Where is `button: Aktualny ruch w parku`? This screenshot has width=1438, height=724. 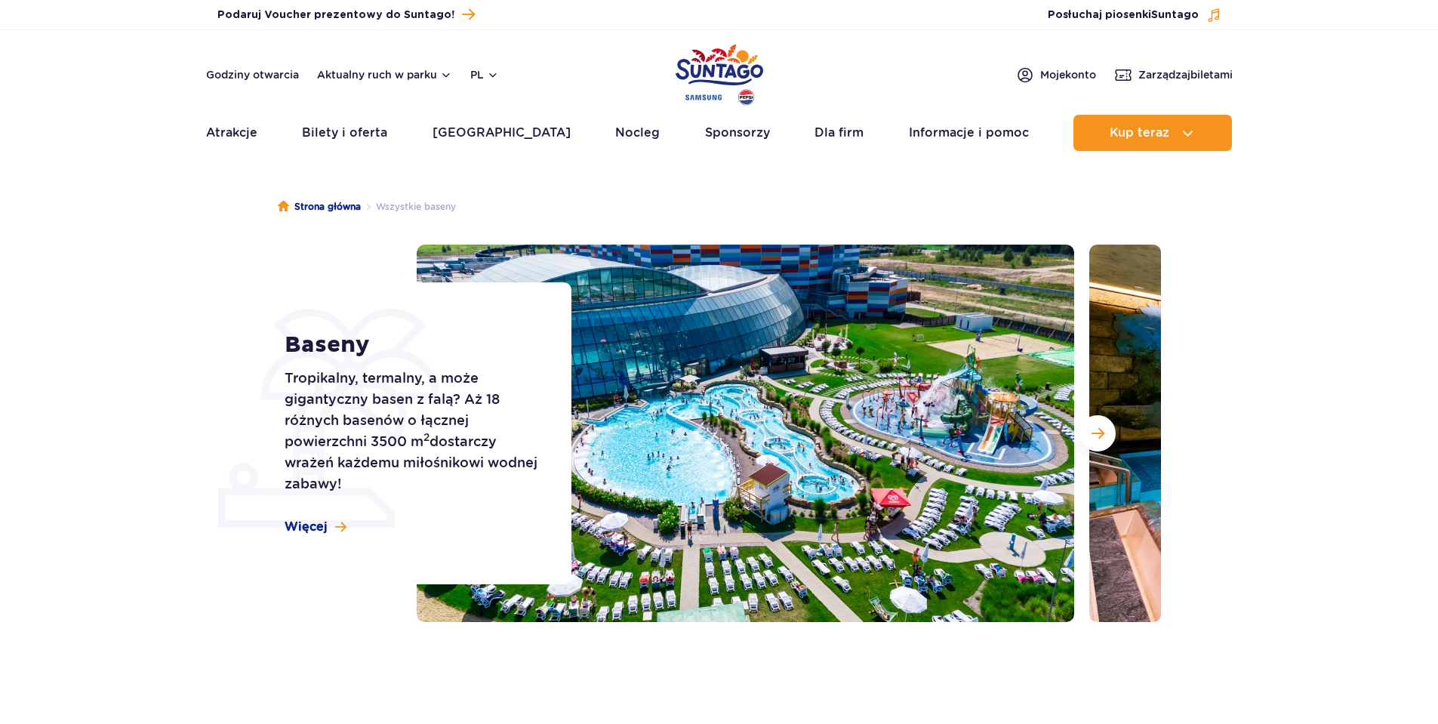
button: Aktualny ruch w parku is located at coordinates (384, 75).